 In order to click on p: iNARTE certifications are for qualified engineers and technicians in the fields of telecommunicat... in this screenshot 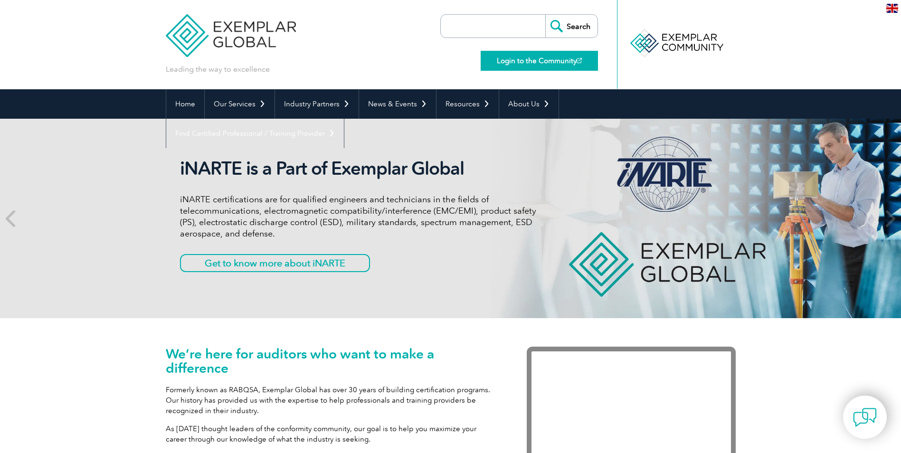, I will do `click(358, 217)`.